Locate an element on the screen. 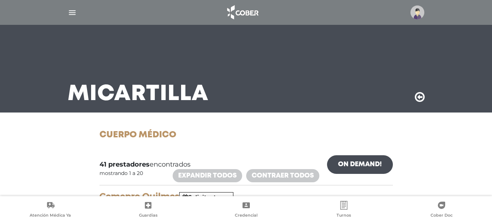 This screenshot has width=492, height=221. img: logo_cober_home-white.png is located at coordinates (242, 12).